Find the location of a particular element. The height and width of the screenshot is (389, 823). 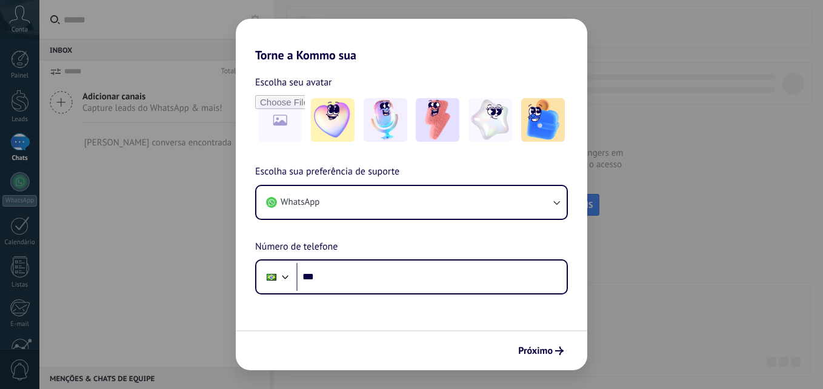

img: -1.jpeg is located at coordinates (333, 120).